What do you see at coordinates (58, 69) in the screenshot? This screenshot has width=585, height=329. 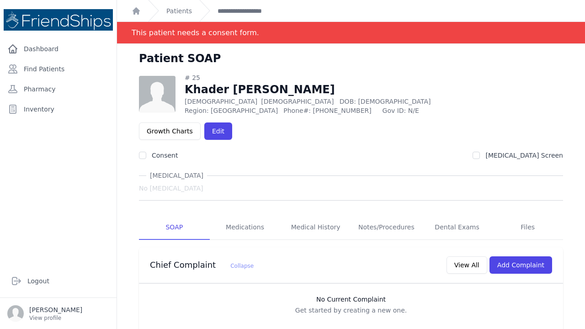 I see `a: Find Patients` at bounding box center [58, 69].